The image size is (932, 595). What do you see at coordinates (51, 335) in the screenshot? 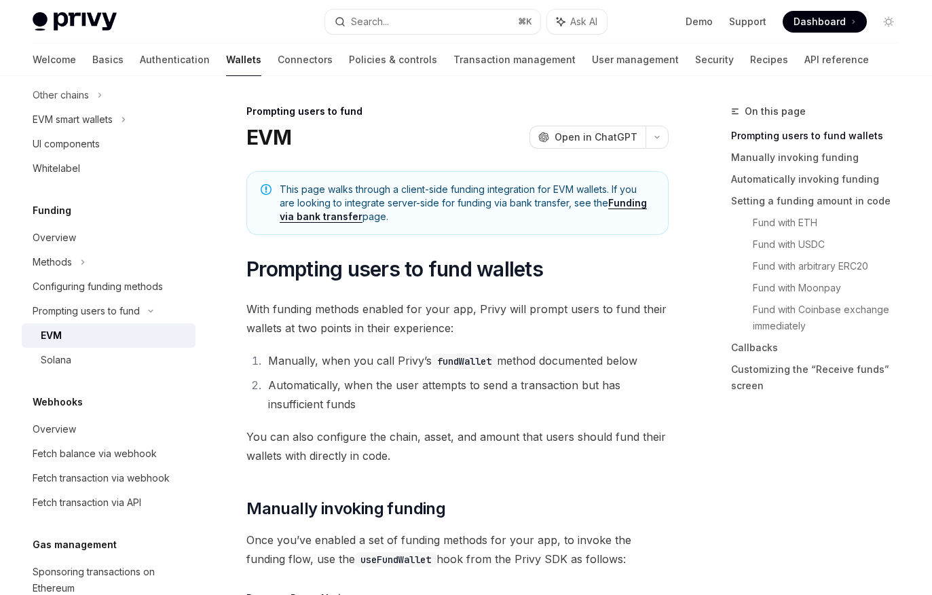
I see `div: EVM` at bounding box center [51, 335].